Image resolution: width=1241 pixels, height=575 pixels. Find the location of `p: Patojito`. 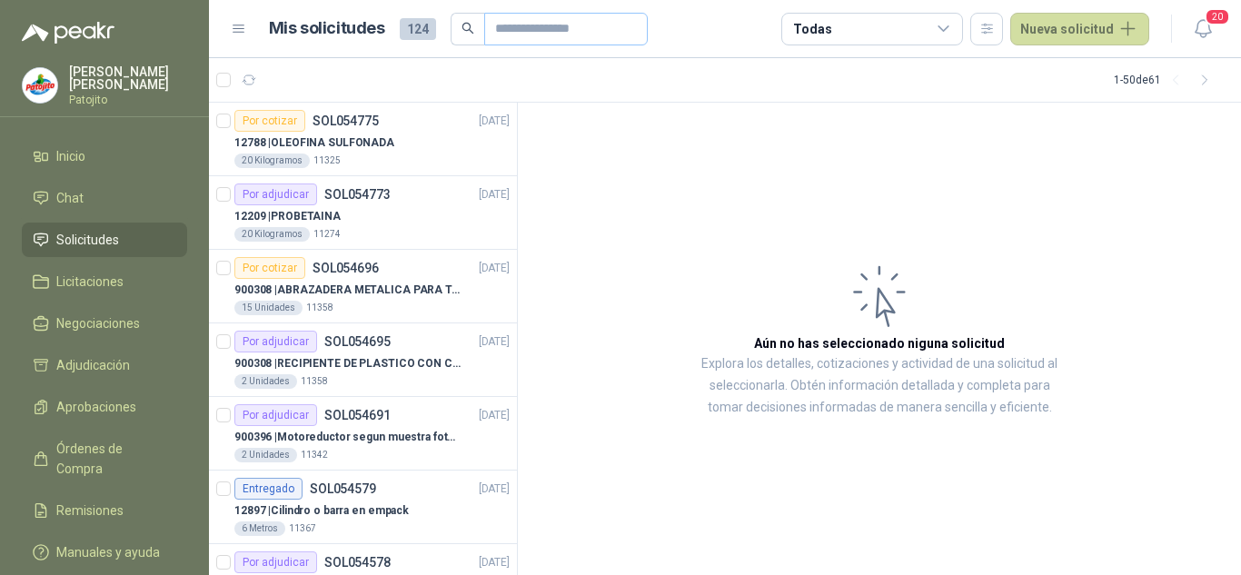

p: Patojito is located at coordinates (128, 100).